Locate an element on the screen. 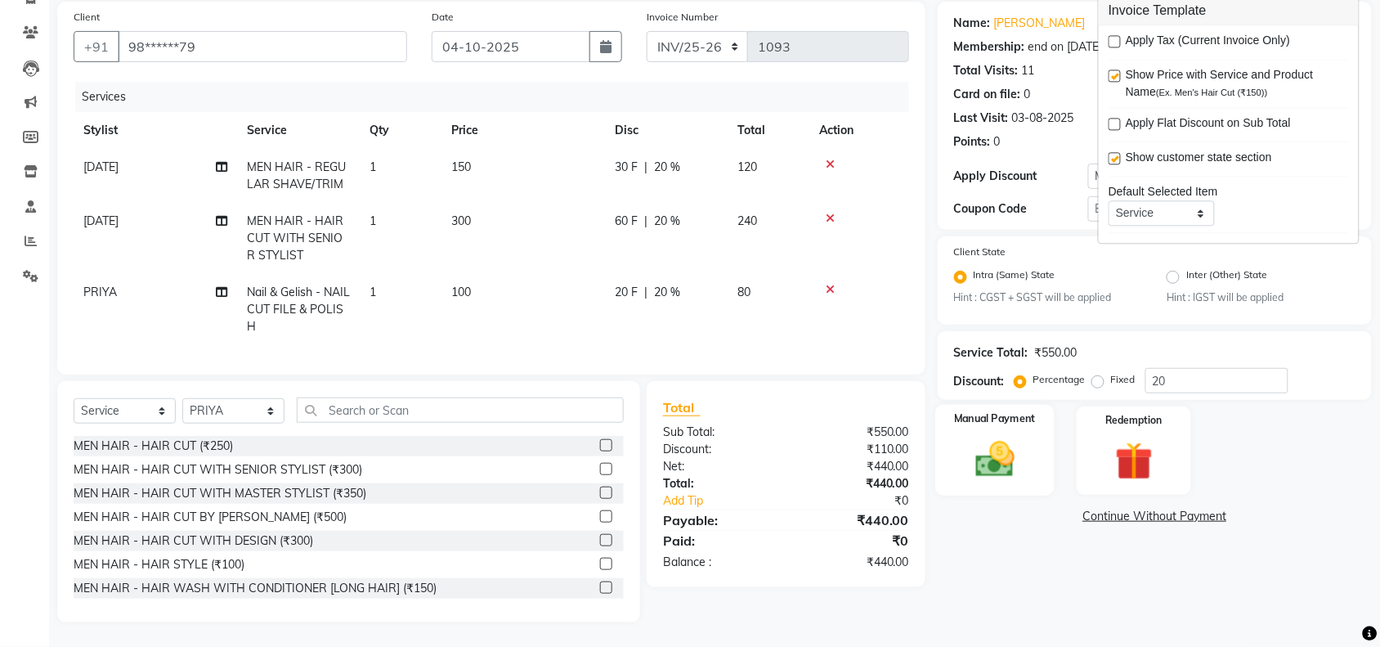 The height and width of the screenshot is (647, 1380). div: MEN HAIR - HAIR WASH WITH CONDITIONER [LONG HAIR] (₹150) is located at coordinates (255, 588).